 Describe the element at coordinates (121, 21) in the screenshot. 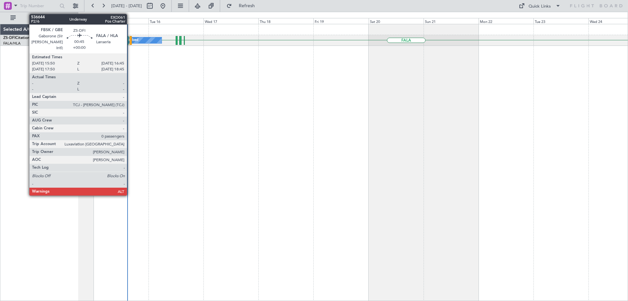

I see `div: Mon 15` at that location.